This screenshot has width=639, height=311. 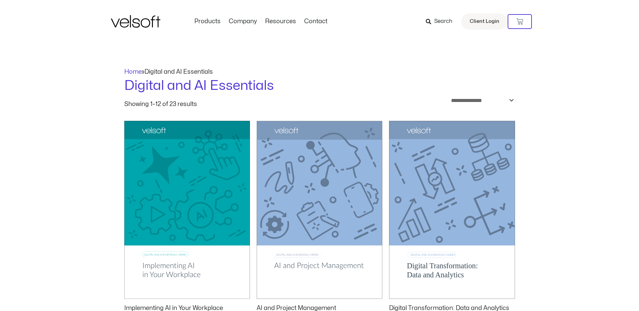 What do you see at coordinates (187, 210) in the screenshot?
I see `img: Implementing AI in Your Workplace` at bounding box center [187, 210].